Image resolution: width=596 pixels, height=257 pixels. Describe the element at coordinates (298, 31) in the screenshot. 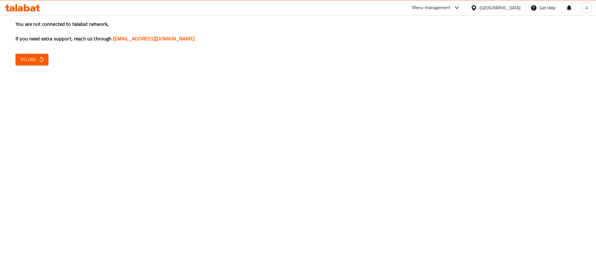

I see `h3: You are not connected to talabat network, If you need extra support, reach us through` at that location.